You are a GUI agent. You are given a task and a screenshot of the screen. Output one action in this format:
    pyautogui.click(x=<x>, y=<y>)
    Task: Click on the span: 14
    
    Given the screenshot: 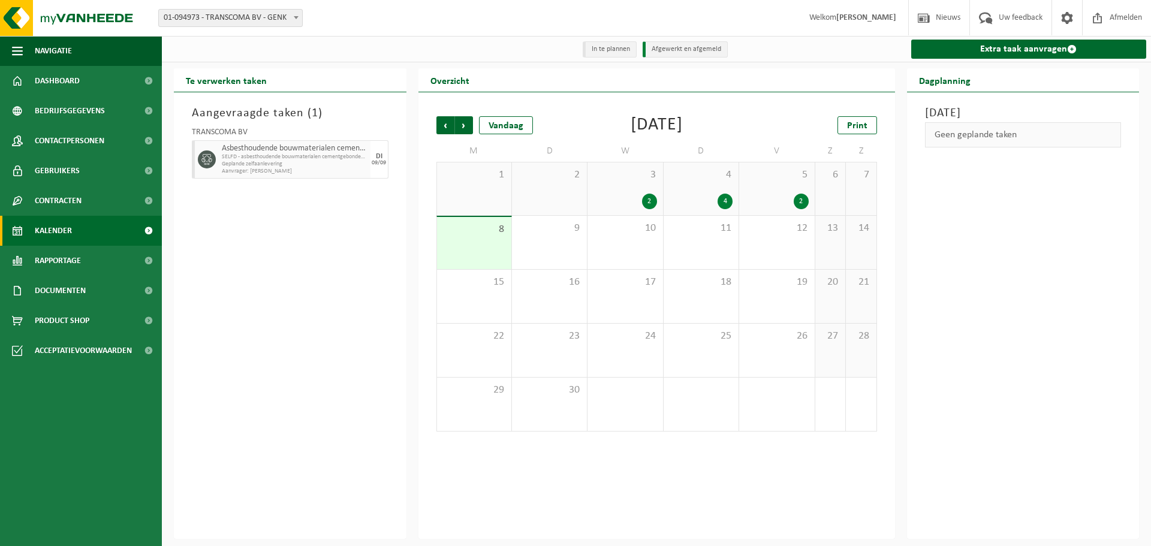 What is the action you would take?
    pyautogui.click(x=861, y=228)
    